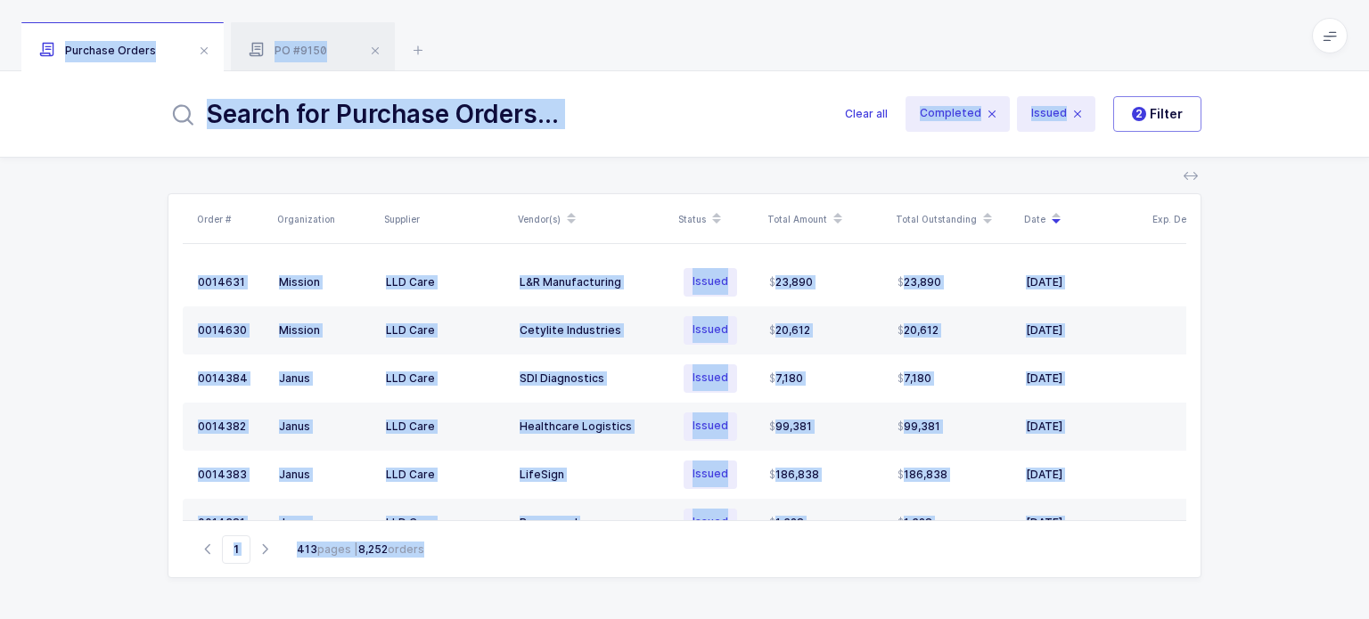  Describe the element at coordinates (373, 549) in the screenshot. I see `b: 8,252` at that location.